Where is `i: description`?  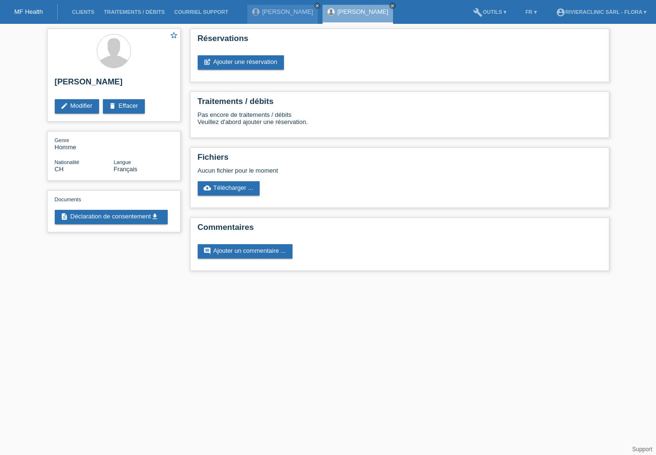 i: description is located at coordinates (64, 216).